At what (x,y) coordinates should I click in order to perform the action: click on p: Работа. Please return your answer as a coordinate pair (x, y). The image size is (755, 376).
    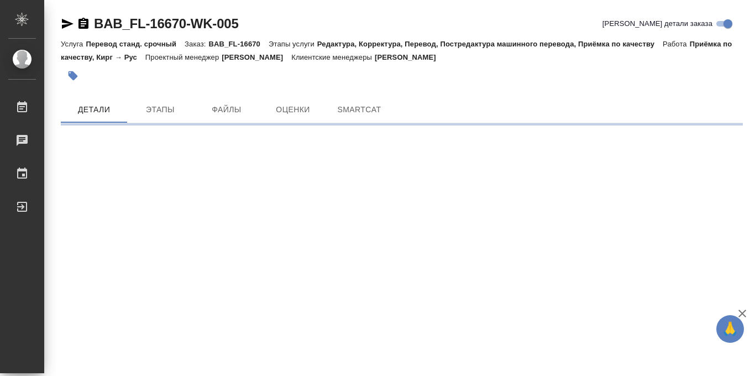
    Looking at the image, I should click on (676, 44).